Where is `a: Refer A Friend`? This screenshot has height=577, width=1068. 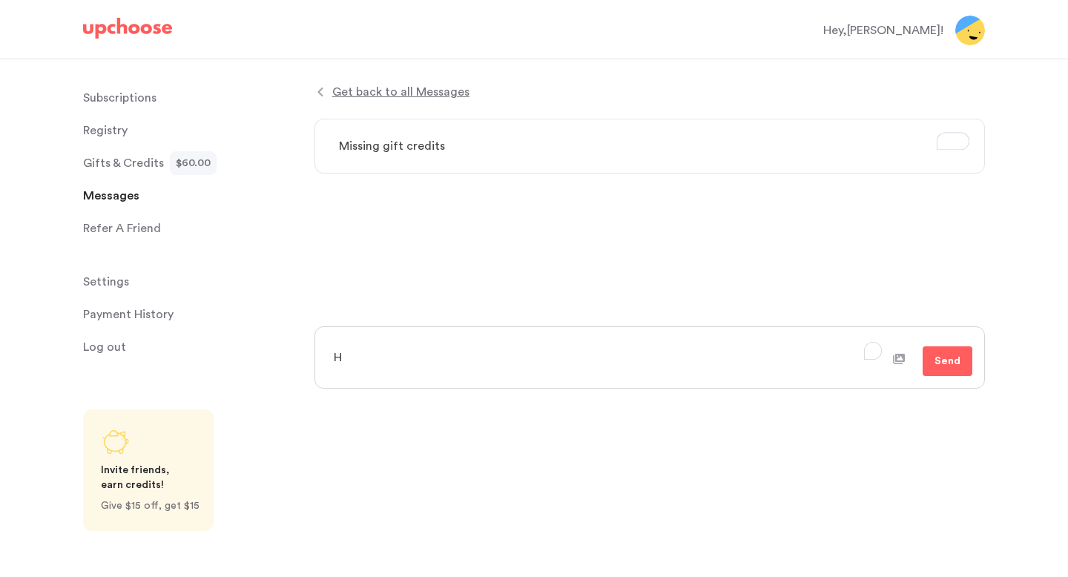
a: Refer A Friend is located at coordinates (190, 228).